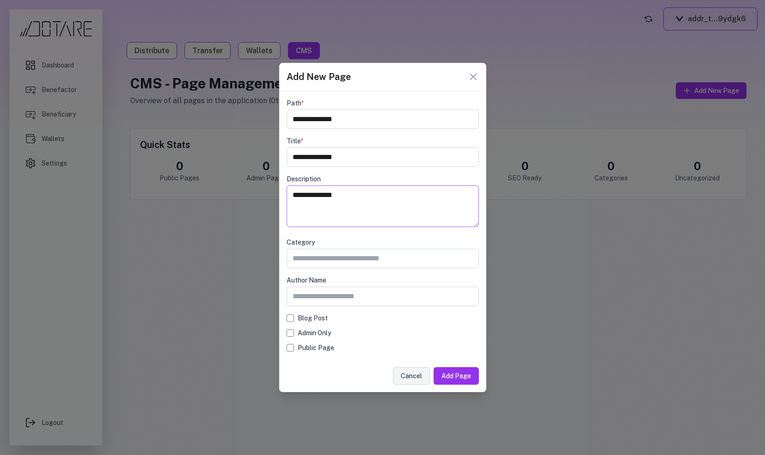 This screenshot has width=765, height=455. Describe the element at coordinates (383, 280) in the screenshot. I see `label: Author Name` at that location.